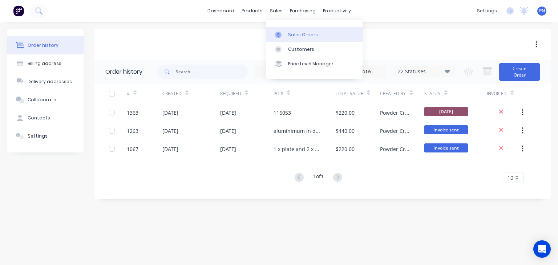 This screenshot has height=265, width=558. I want to click on div: settings, so click(486, 11).